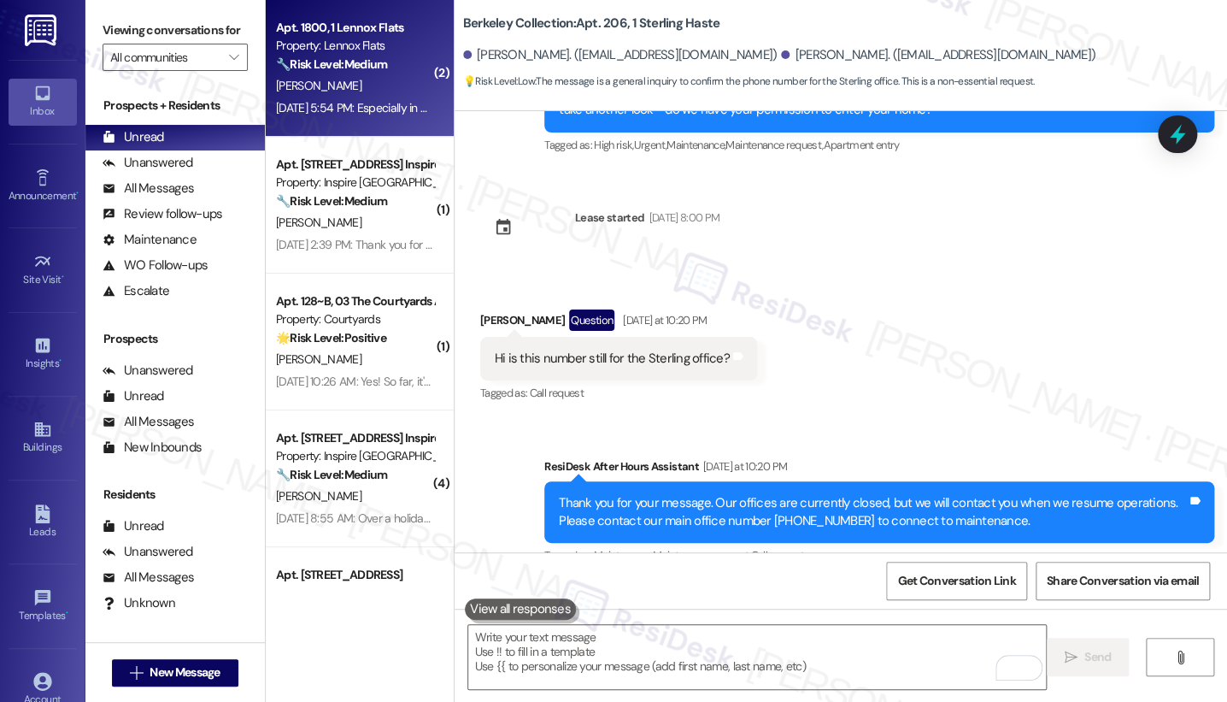  Describe the element at coordinates (162, 214) in the screenshot. I see `div: Review follow-ups` at that location.